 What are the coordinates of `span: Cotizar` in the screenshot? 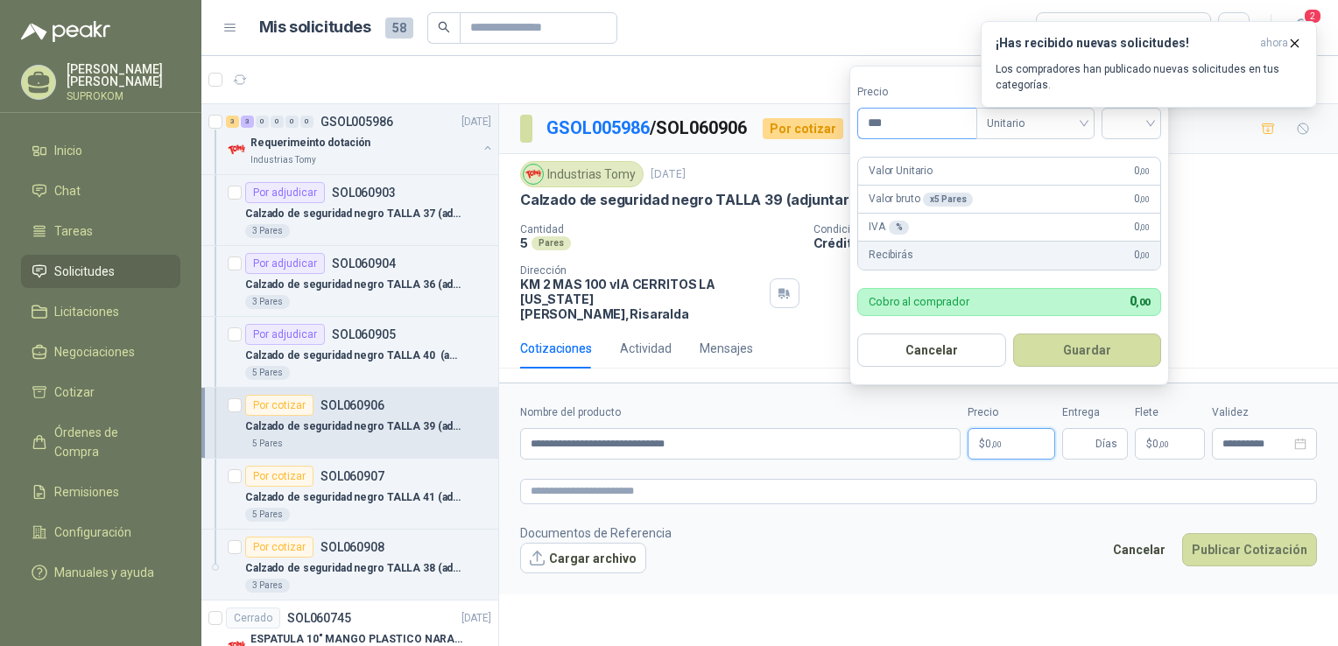 It's located at (74, 392).